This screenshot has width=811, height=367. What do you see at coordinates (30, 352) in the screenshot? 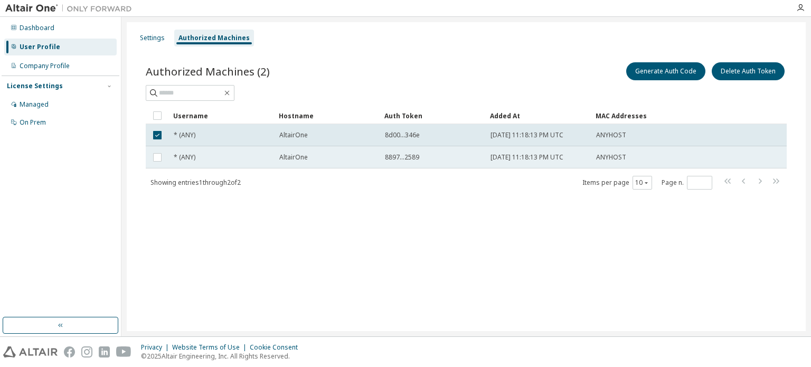
I see `img: altair_logo.svg` at bounding box center [30, 352].